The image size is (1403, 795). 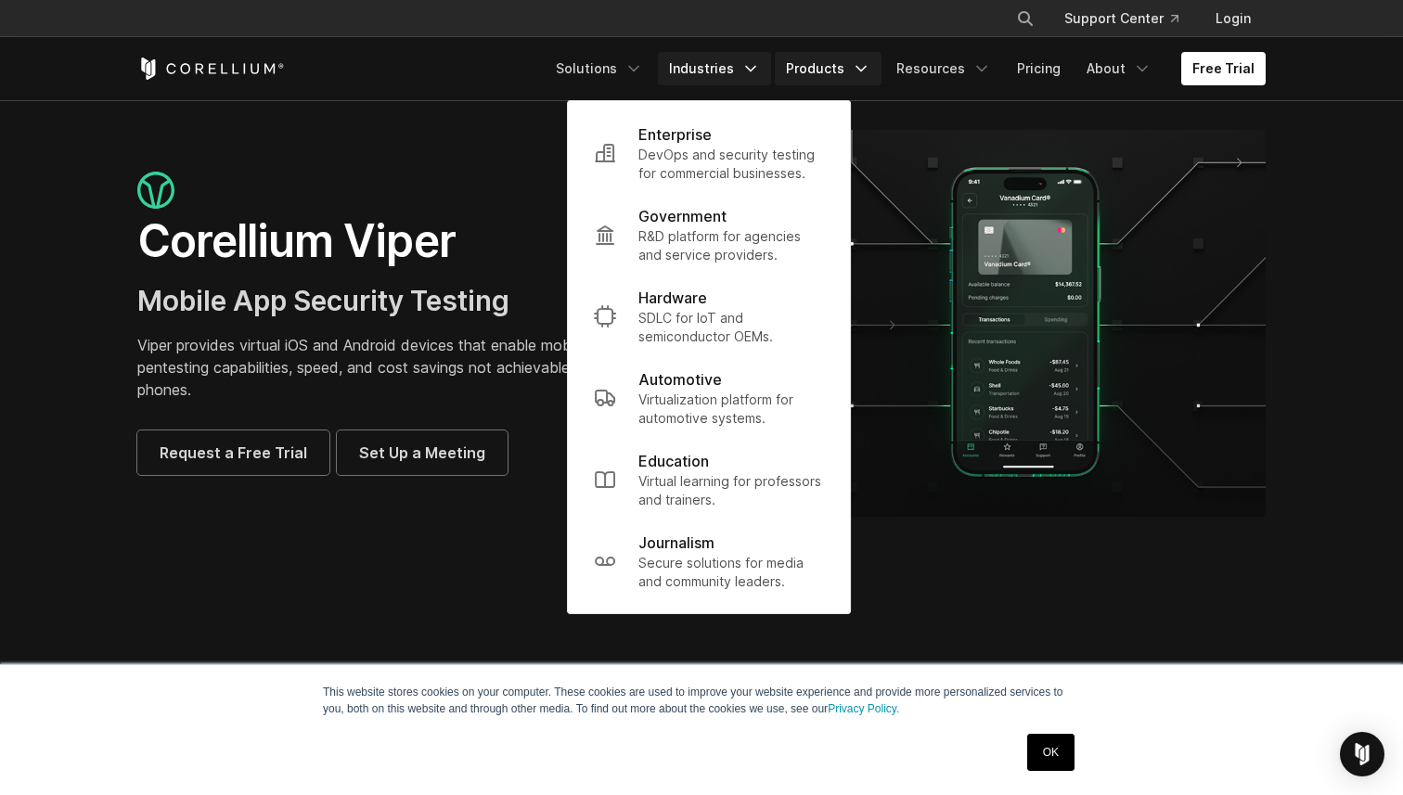 What do you see at coordinates (1039, 69) in the screenshot?
I see `a: Pricing` at bounding box center [1039, 69].